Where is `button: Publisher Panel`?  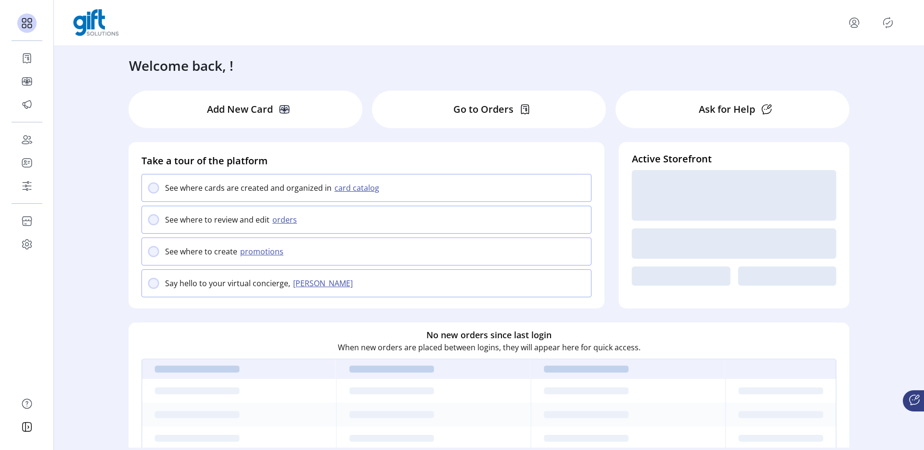
button: Publisher Panel is located at coordinates (888, 23).